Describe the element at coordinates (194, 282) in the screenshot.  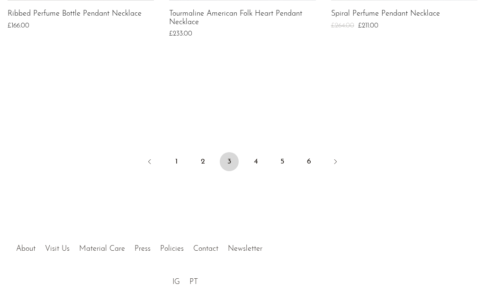
I see `a: PT` at that location.